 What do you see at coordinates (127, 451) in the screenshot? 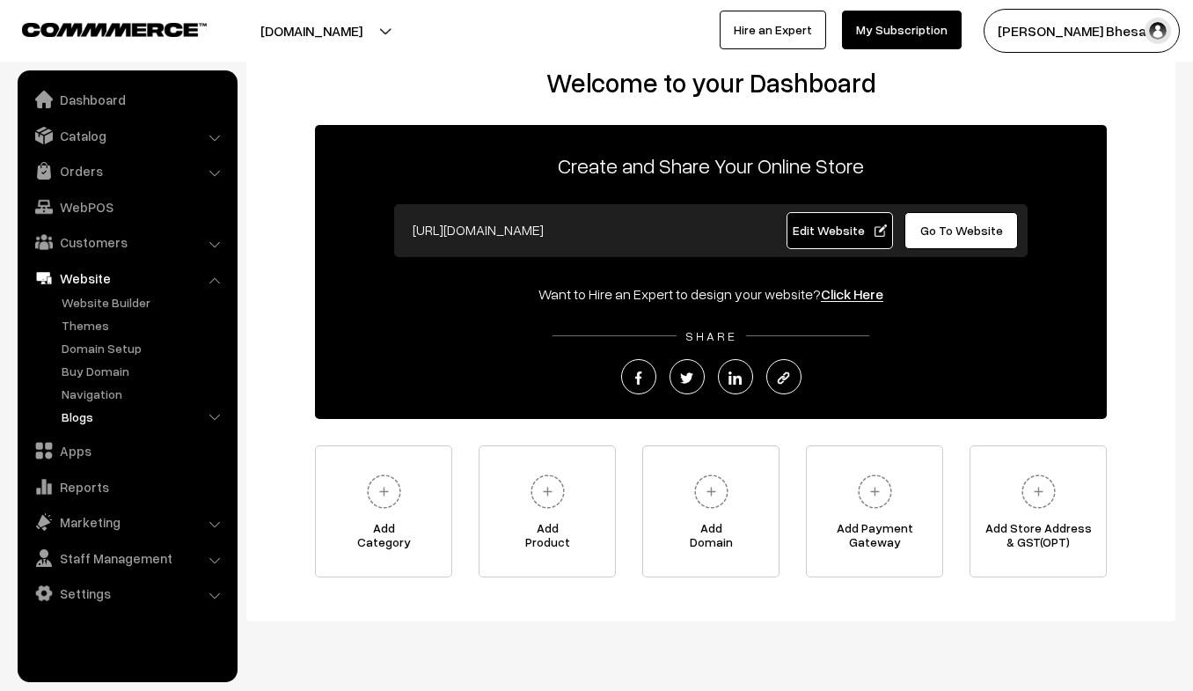
I see `a: Apps` at bounding box center [127, 451].